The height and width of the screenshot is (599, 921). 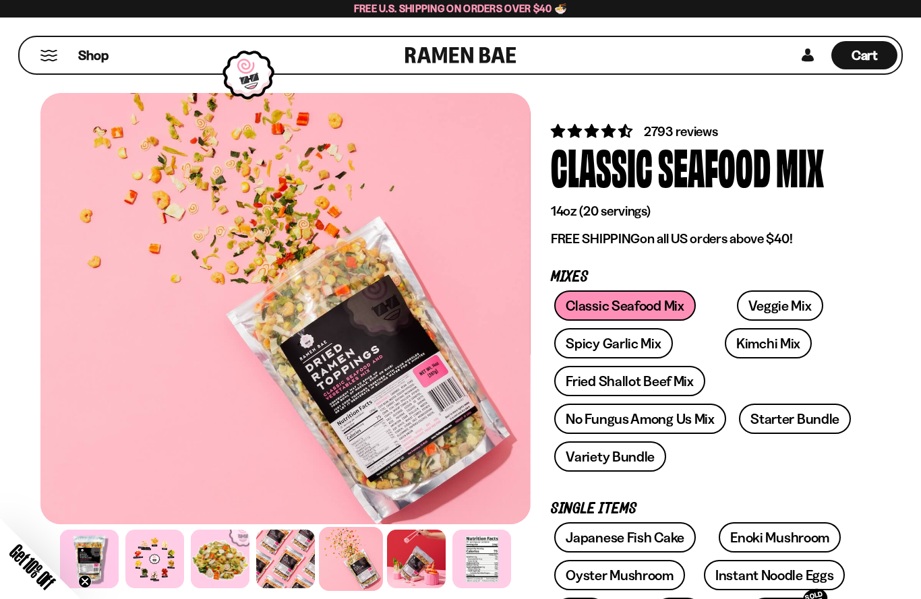 What do you see at coordinates (780, 305) in the screenshot?
I see `a: Veggie Mix` at bounding box center [780, 305].